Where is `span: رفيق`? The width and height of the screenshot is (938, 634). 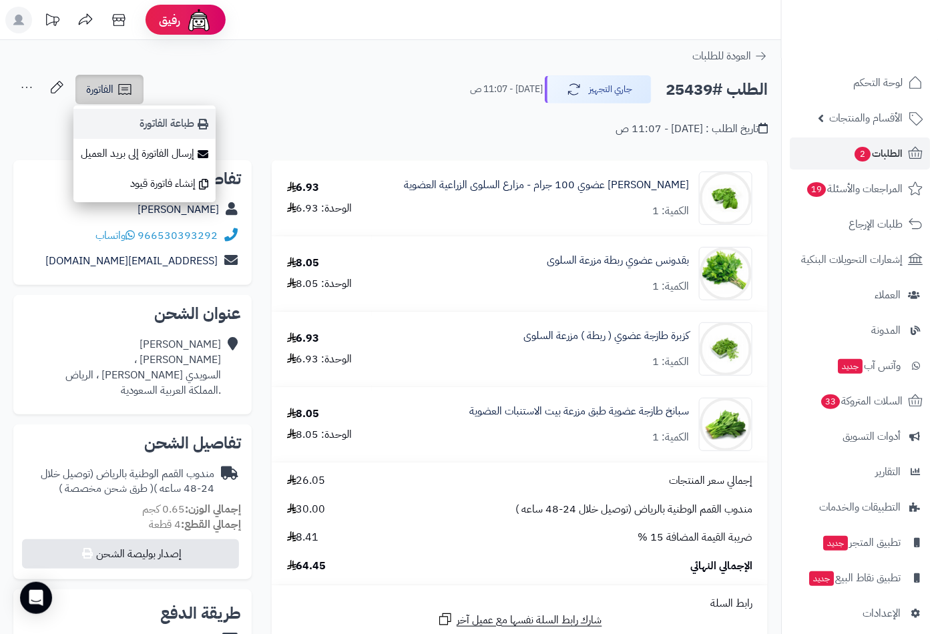 span: رفيق is located at coordinates (170, 20).